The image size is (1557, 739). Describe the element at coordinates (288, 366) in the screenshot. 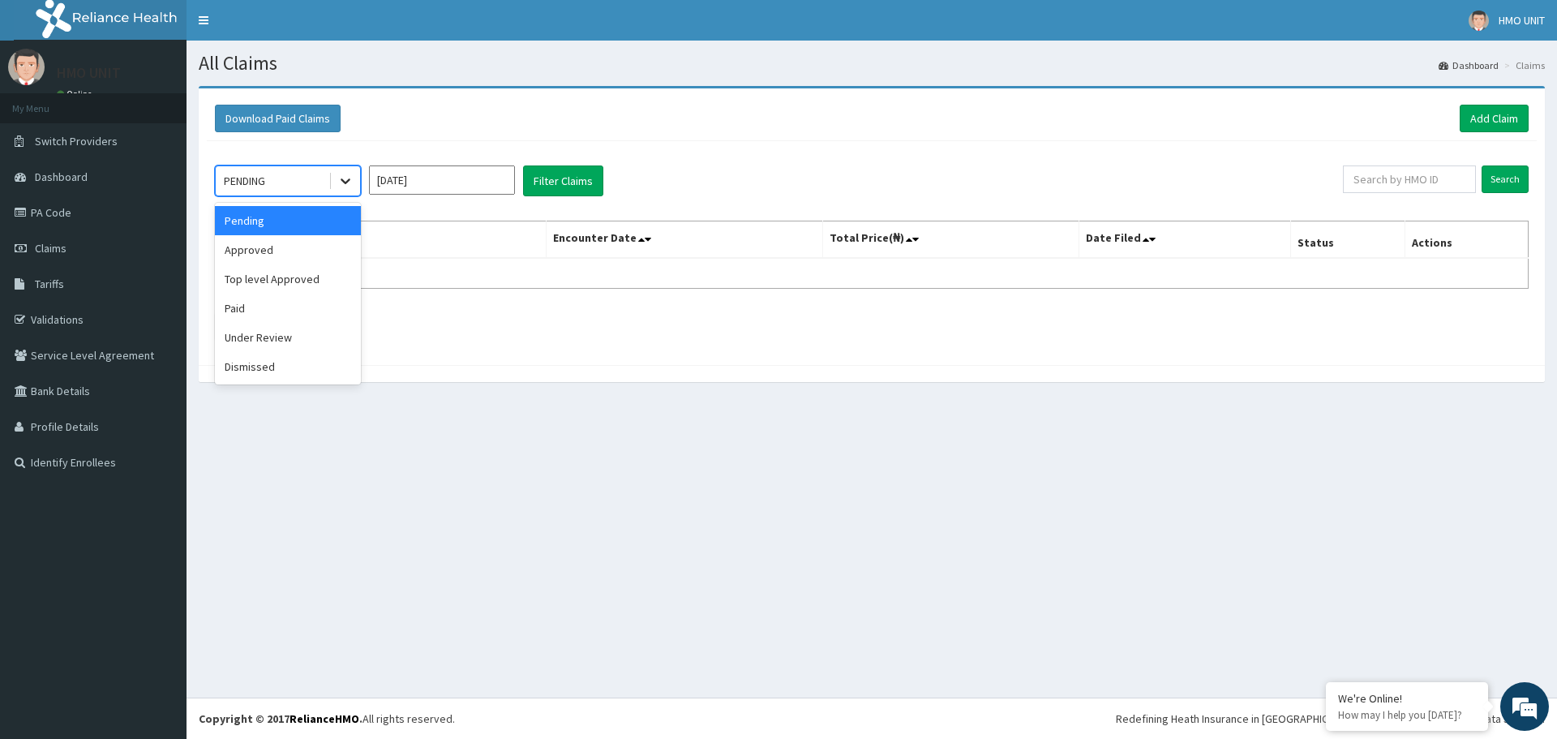

I see `div: Dismissed` at that location.